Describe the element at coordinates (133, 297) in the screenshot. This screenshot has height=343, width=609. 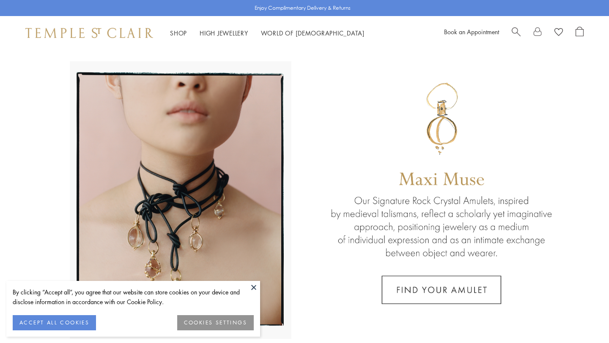
I see `div: By clicking “Accept all”, you agree that our website can store cookies on your device and disclos...` at that location.